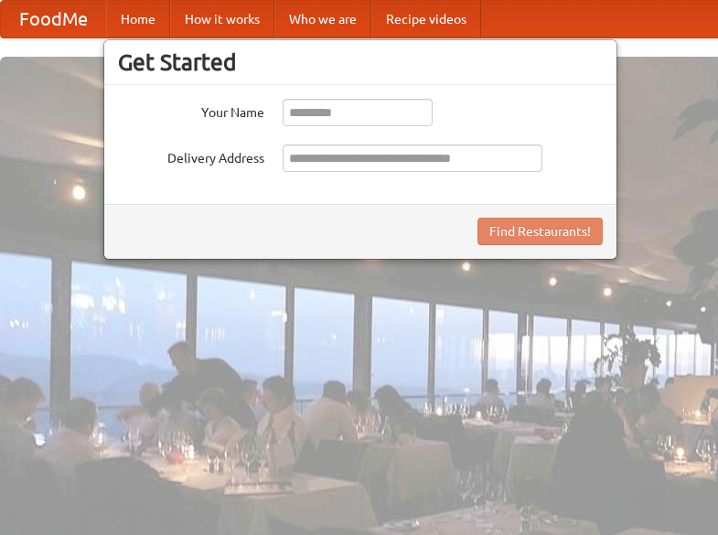 This screenshot has height=535, width=718. I want to click on a: How it works, so click(222, 19).